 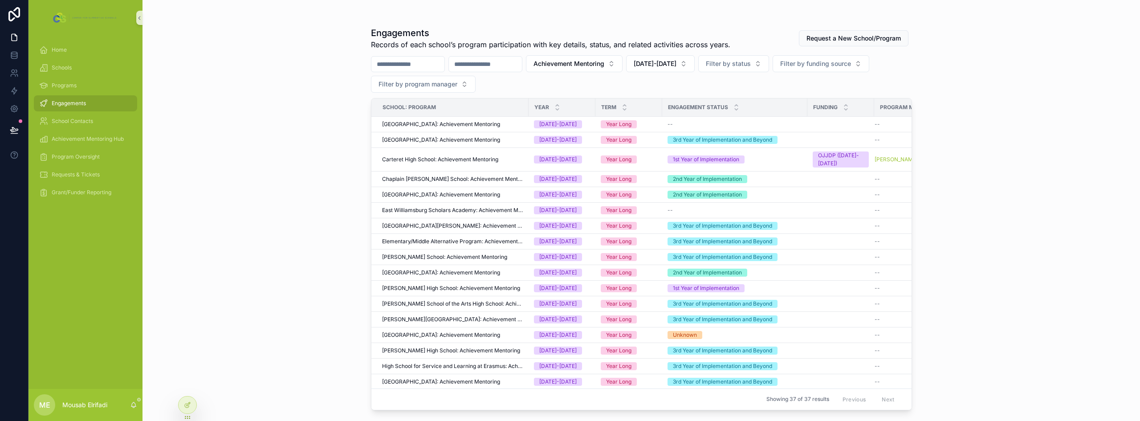 I want to click on button: Request a New School/Program, so click(x=854, y=38).